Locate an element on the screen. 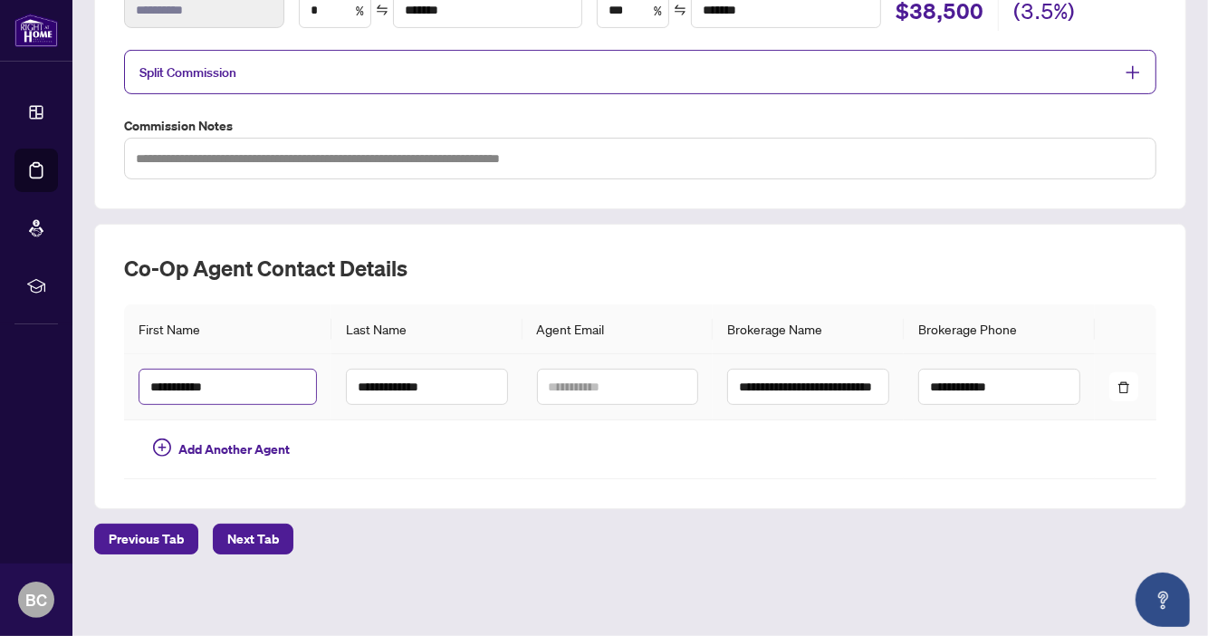  span: delete is located at coordinates (1124, 388).